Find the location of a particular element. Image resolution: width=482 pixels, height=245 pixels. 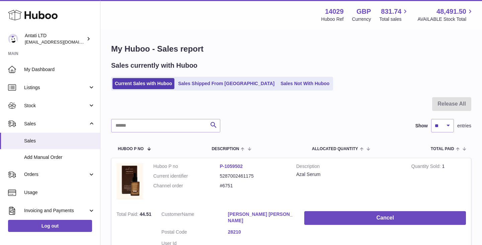

h1: My Huboo - Sales report is located at coordinates (291, 49).